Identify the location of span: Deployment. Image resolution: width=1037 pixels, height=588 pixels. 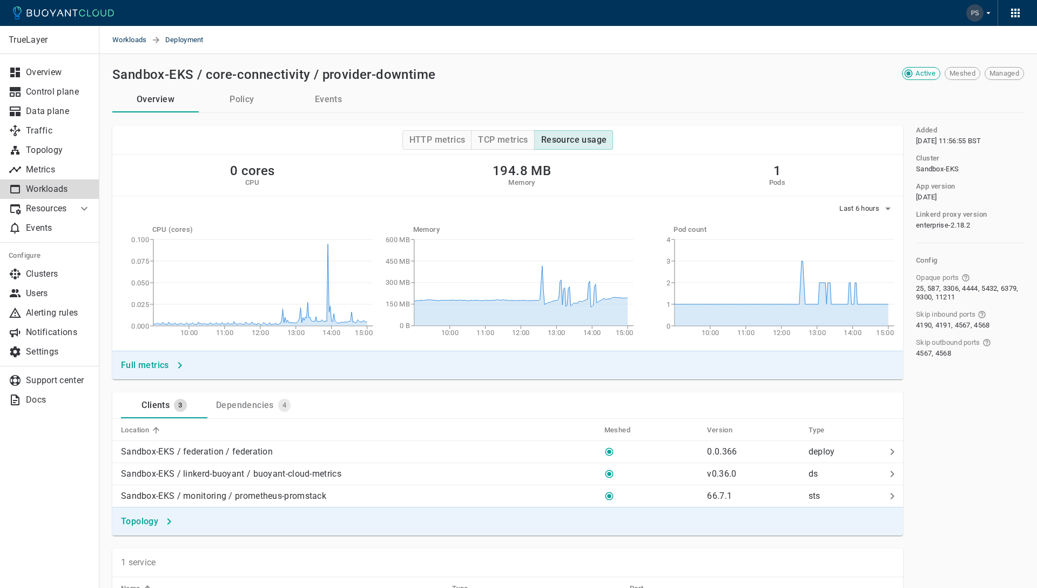
(191, 40).